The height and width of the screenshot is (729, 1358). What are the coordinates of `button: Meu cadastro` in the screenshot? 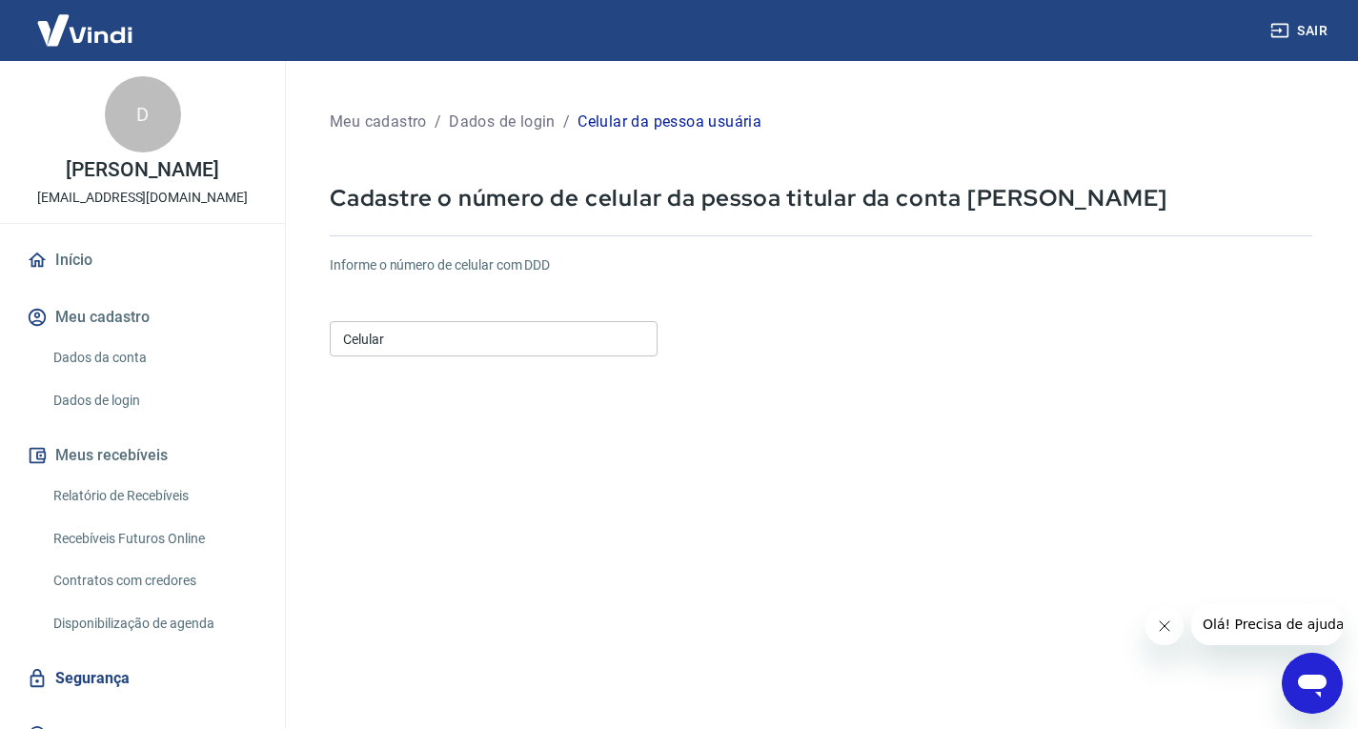 It's located at (142, 317).